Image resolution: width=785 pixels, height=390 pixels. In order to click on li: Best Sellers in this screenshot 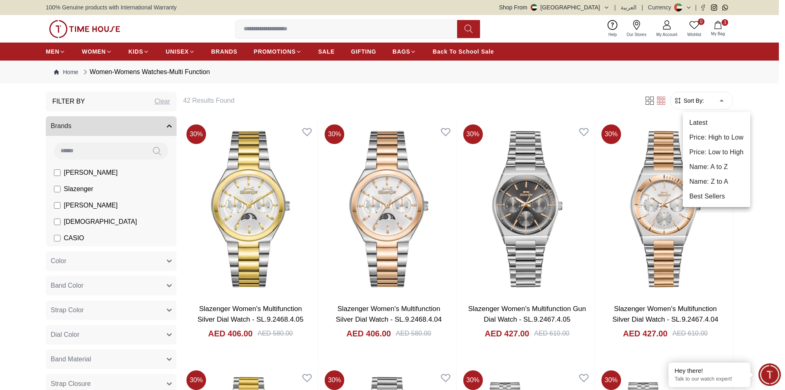, I will do `click(716, 196)`.